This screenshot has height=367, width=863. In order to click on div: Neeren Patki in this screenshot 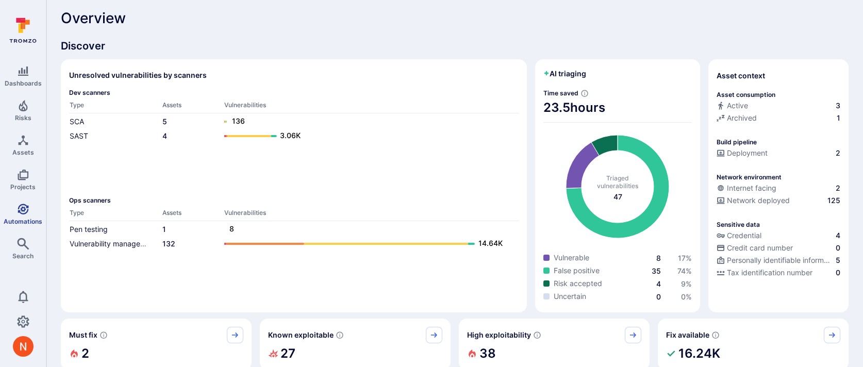, I will do `click(23, 347)`.